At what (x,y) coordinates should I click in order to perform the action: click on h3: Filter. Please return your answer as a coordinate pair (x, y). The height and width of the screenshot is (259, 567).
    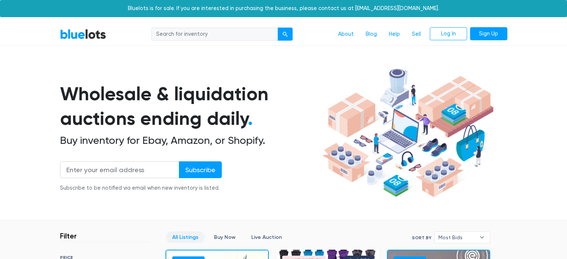
    Looking at the image, I should click on (68, 236).